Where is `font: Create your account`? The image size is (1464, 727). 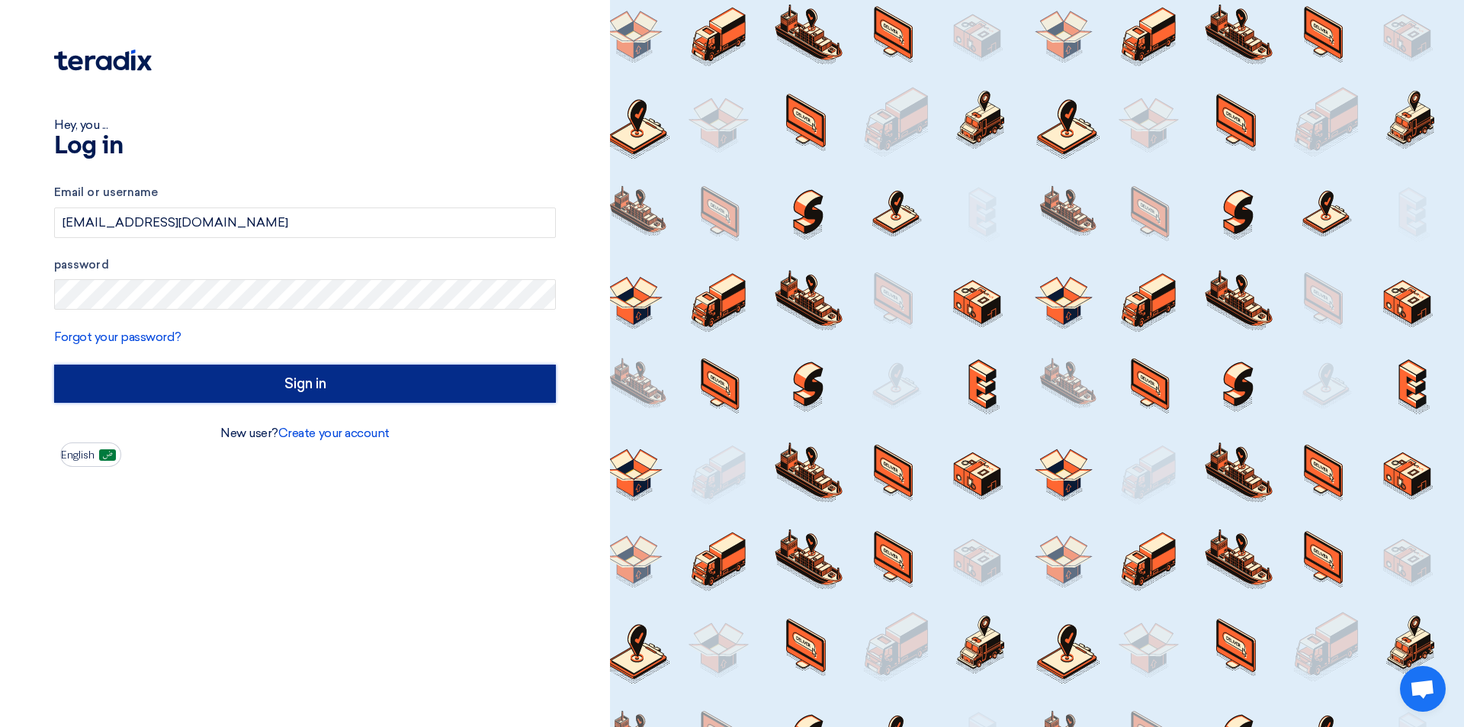 font: Create your account is located at coordinates (334, 432).